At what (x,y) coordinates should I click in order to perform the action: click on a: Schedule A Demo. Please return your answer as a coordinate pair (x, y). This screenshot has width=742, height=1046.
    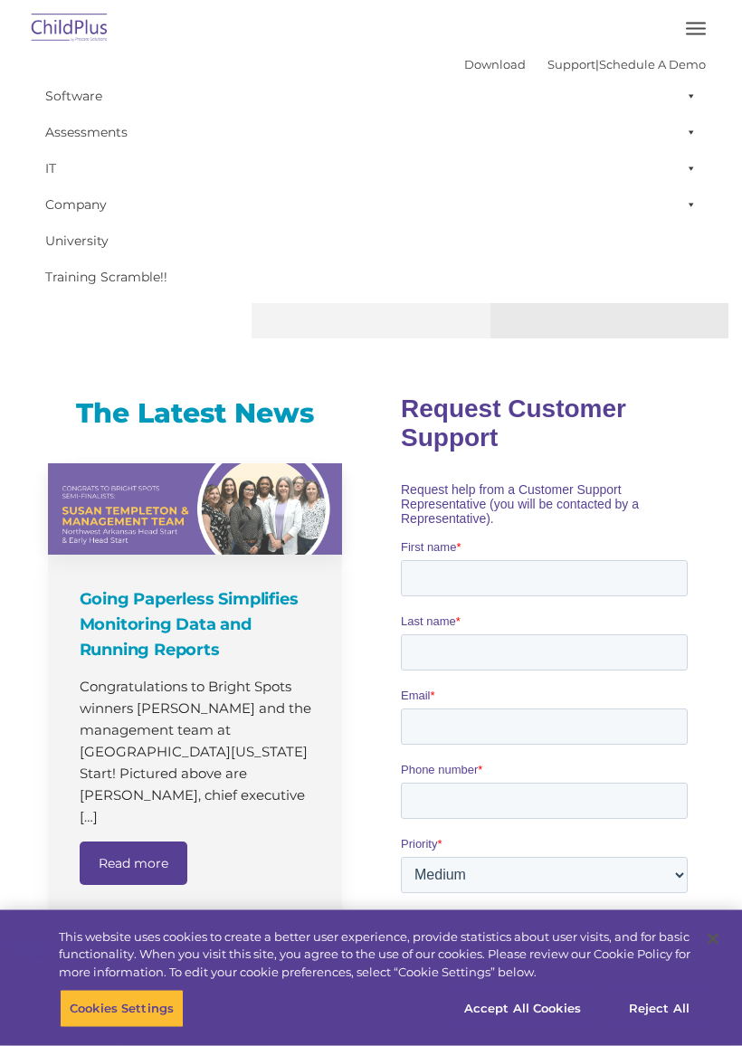
    Looking at the image, I should click on (653, 64).